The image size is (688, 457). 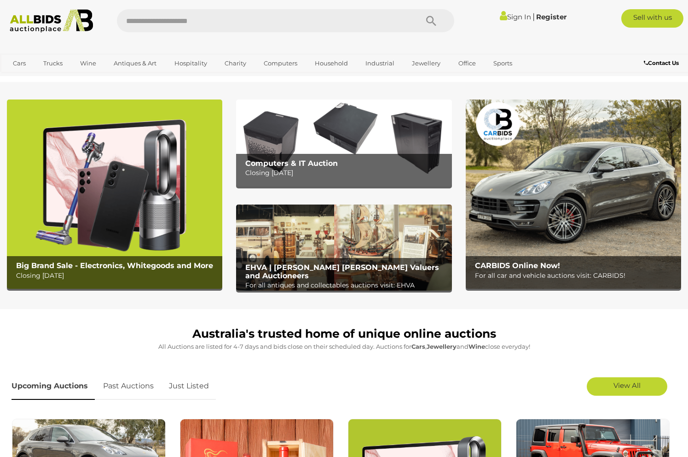 What do you see at coordinates (574, 194) in the screenshot?
I see `img: CARBIDS Online Now!` at bounding box center [574, 194].